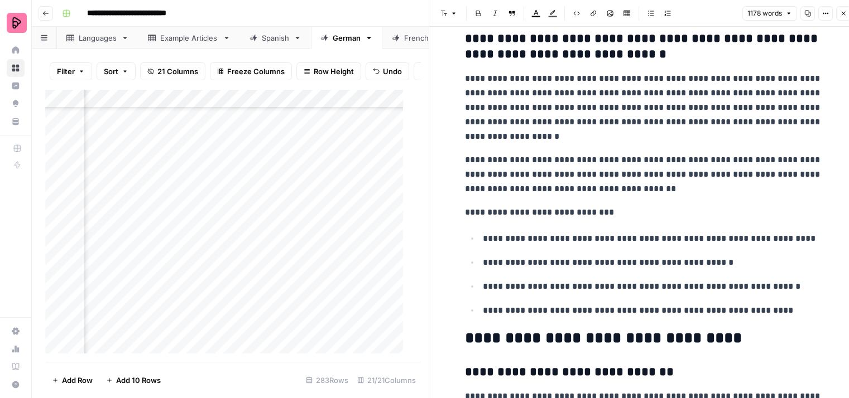 Image resolution: width=849 pixels, height=398 pixels. What do you see at coordinates (327, 381) in the screenshot?
I see `div: 283 Rows` at bounding box center [327, 381].